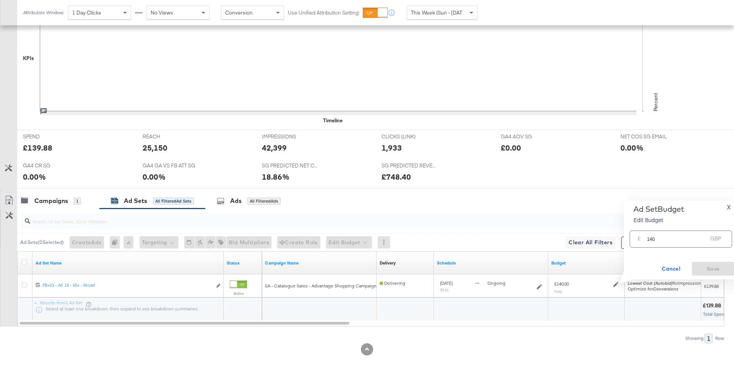 Image resolution: width=734 pixels, height=375 pixels. Describe the element at coordinates (677, 236) in the screenshot. I see `input: Enter your budget` at that location.